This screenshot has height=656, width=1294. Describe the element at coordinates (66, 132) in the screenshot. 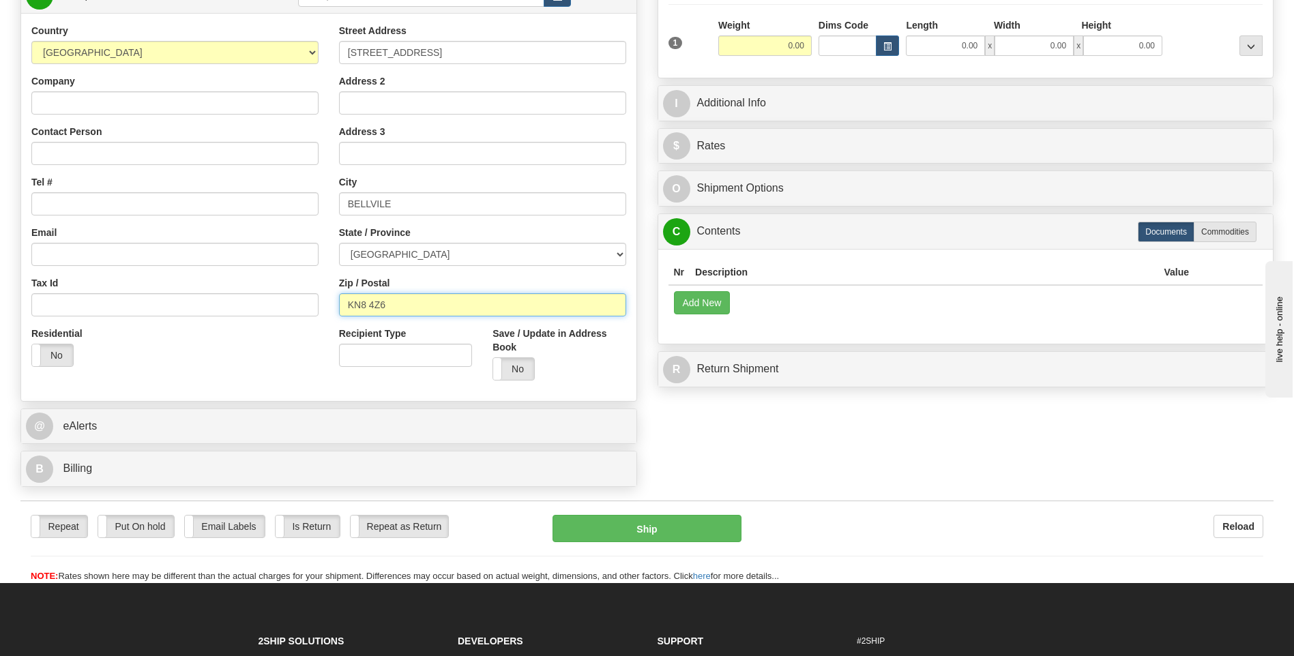

I see `label: Contact Person` at that location.